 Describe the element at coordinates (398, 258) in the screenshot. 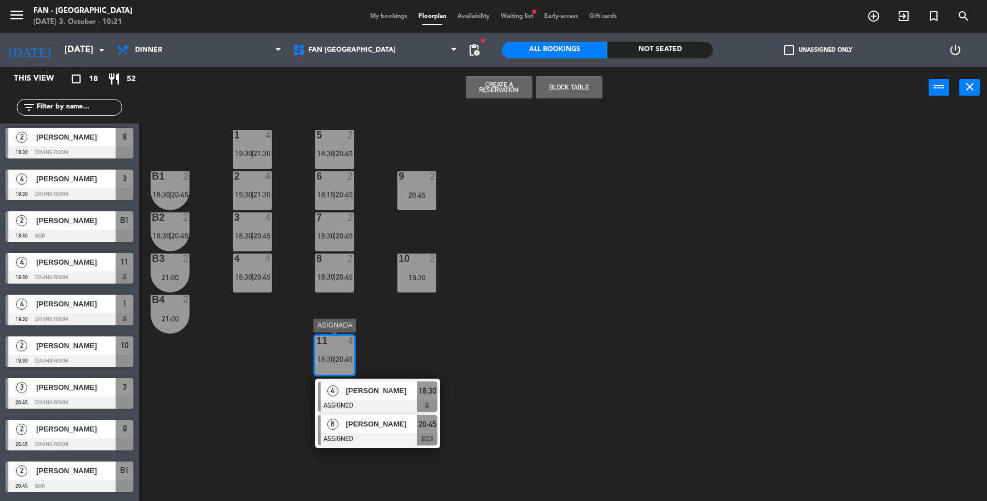

I see `div: 10` at that location.